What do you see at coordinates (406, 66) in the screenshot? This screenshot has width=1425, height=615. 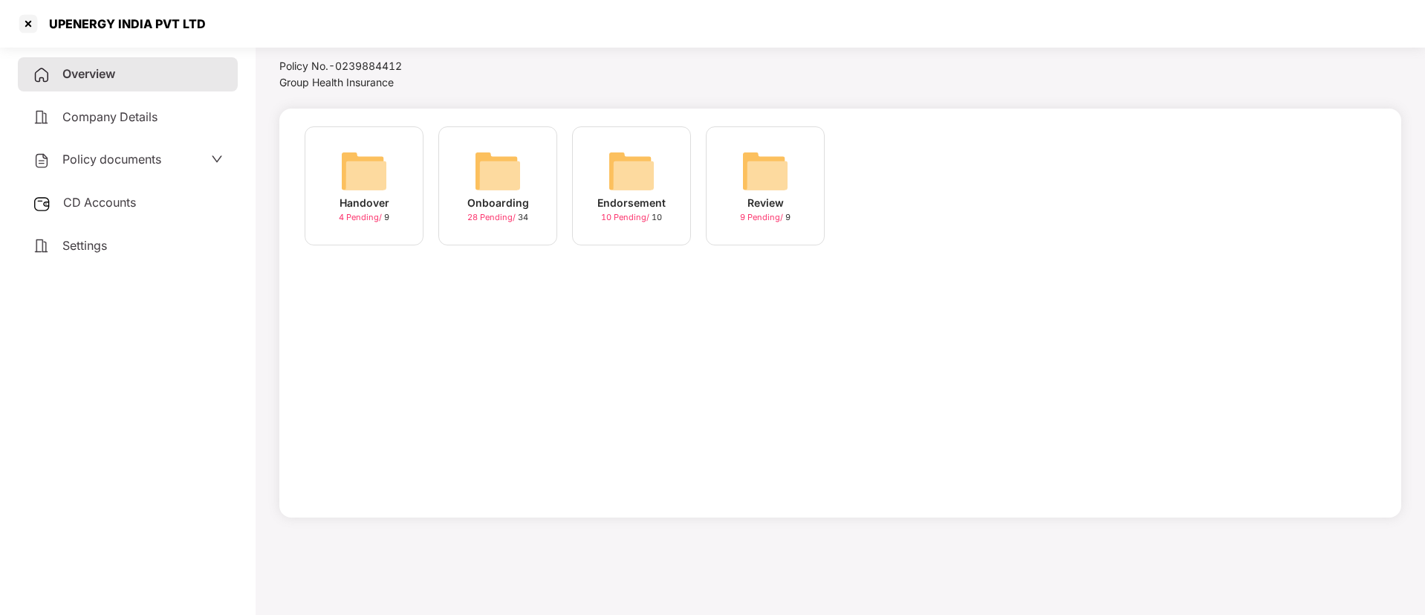 I see `div: Policy No.- 0239884412` at bounding box center [406, 66].